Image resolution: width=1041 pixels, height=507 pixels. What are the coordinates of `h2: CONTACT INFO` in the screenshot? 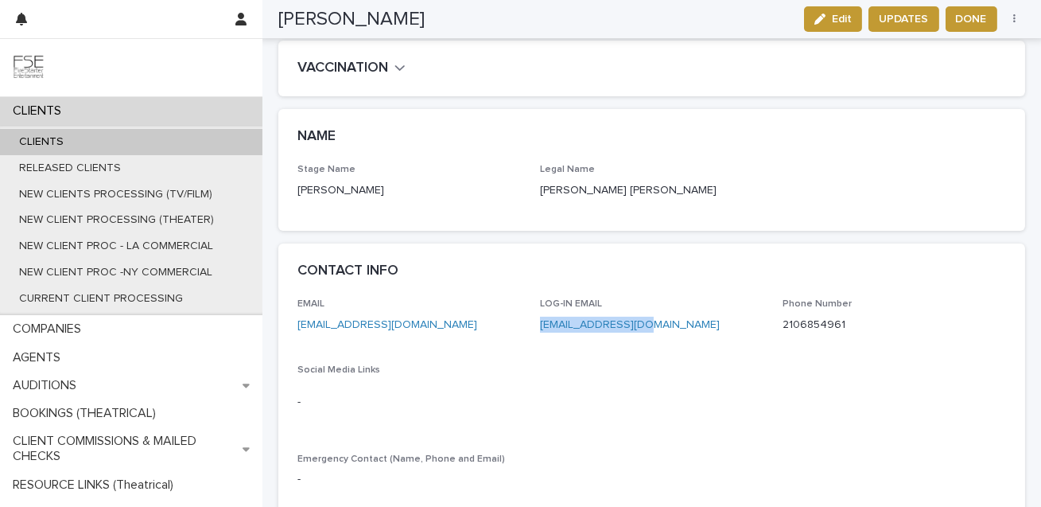 It's located at (348, 271).